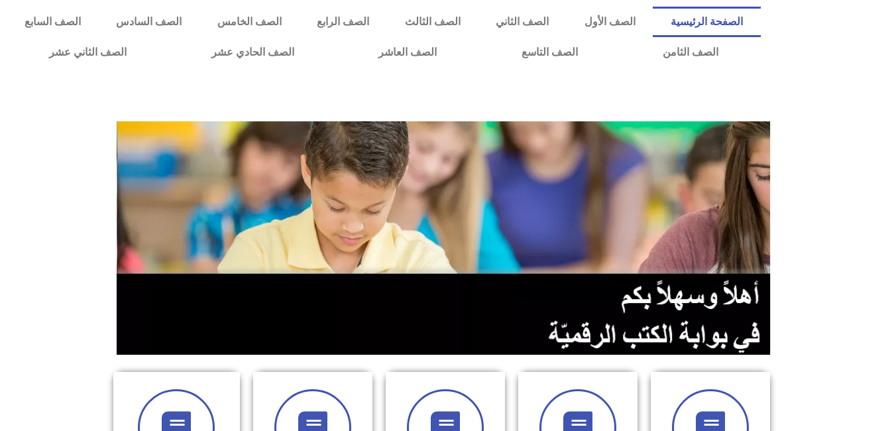 Image resolution: width=890 pixels, height=431 pixels. Describe the element at coordinates (249, 22) in the screenshot. I see `a: الصف الخامس` at that location.